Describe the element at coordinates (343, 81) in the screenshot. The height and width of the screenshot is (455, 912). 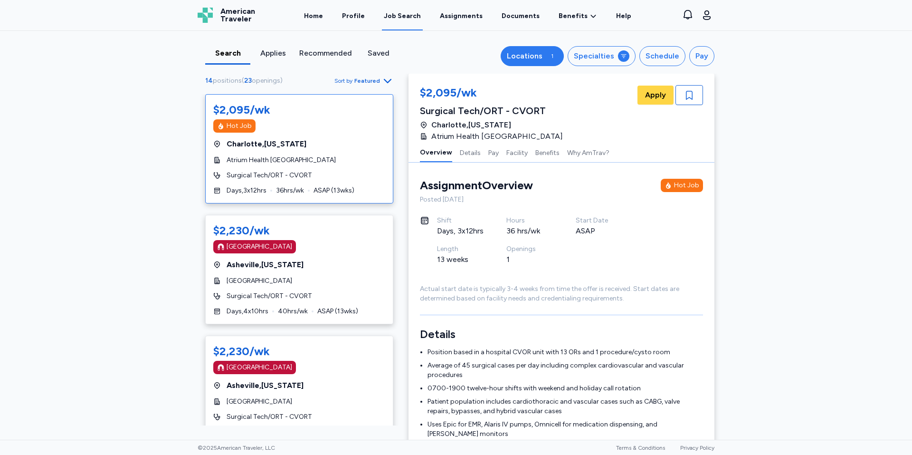
I see `span: Sort by` at that location.